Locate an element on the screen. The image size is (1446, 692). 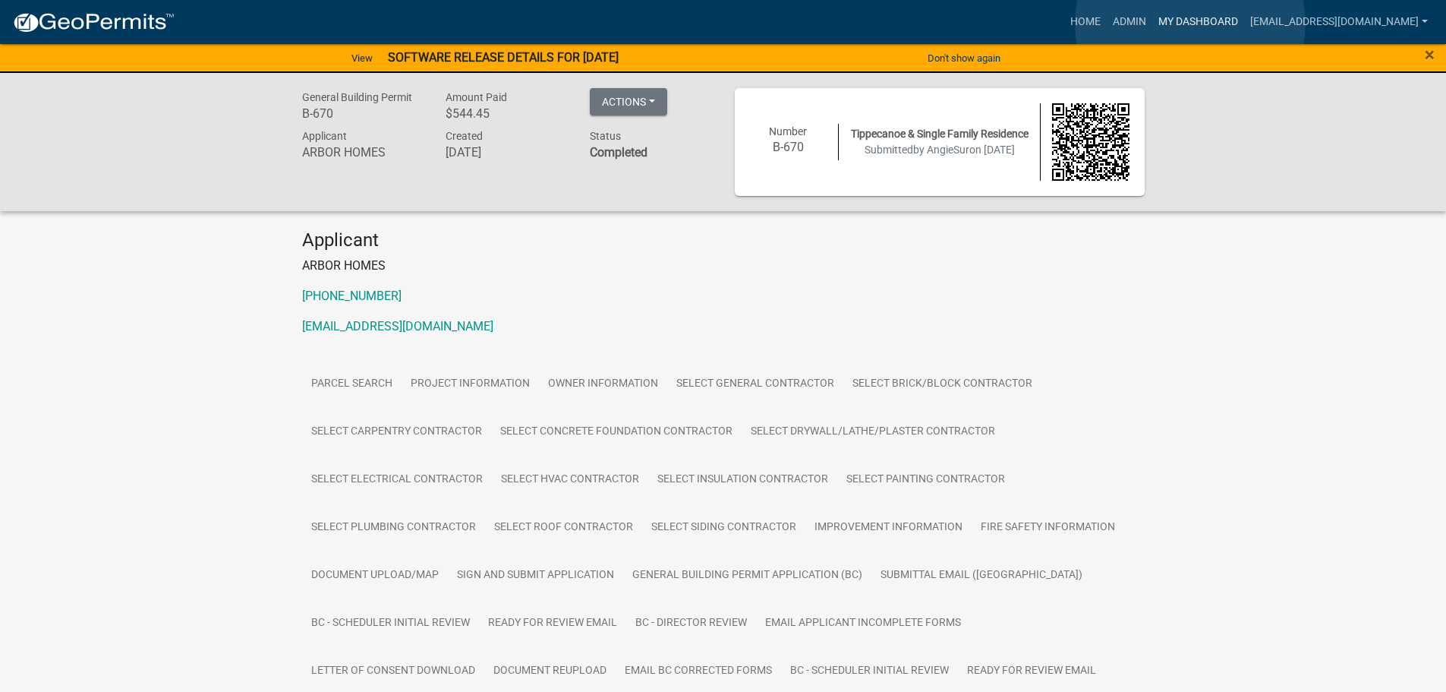
span: Status is located at coordinates (605, 136).